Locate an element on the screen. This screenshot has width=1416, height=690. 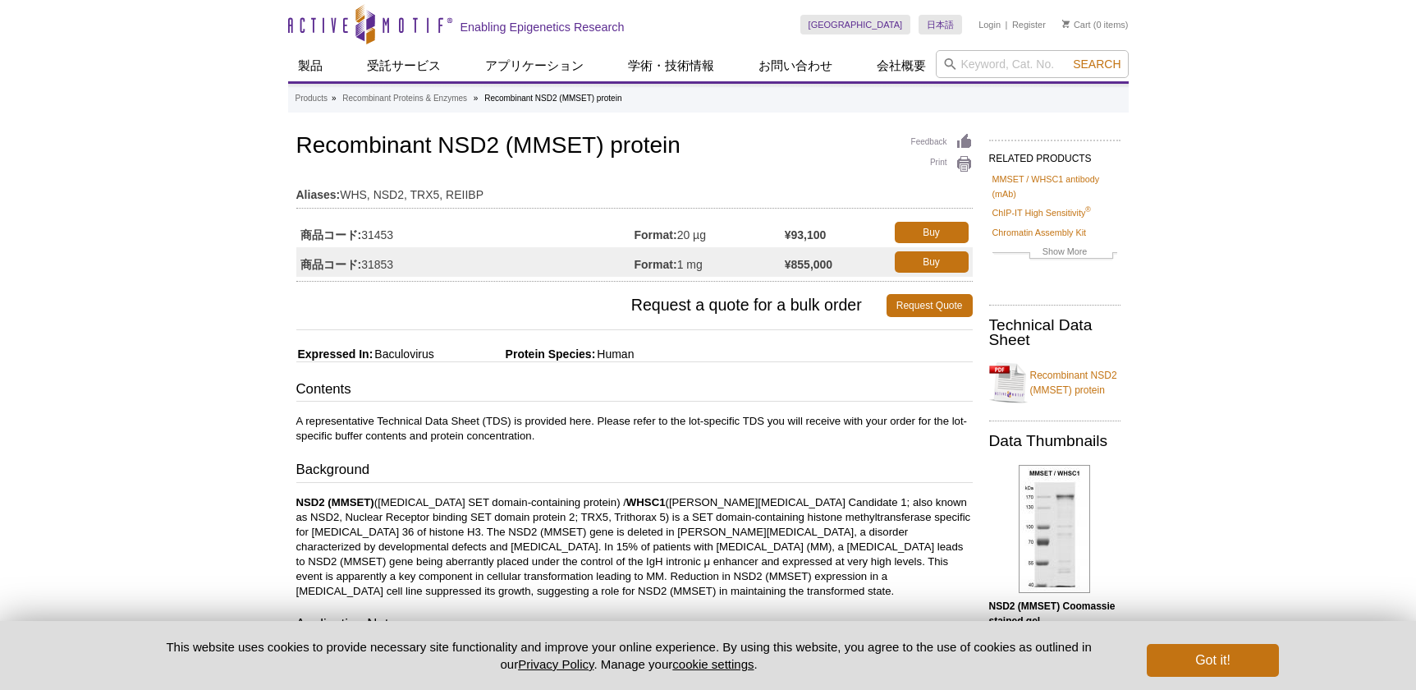
a: Chromatin Assembly Kit is located at coordinates (1039, 232).